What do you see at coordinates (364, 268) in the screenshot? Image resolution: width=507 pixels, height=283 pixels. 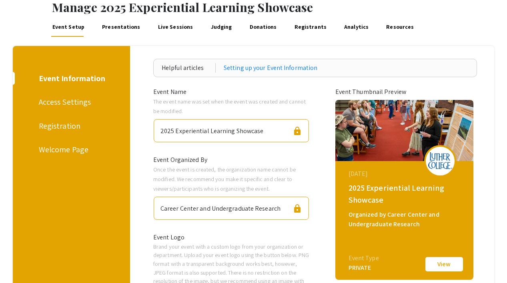 I see `div: PRIVATE` at bounding box center [364, 268].